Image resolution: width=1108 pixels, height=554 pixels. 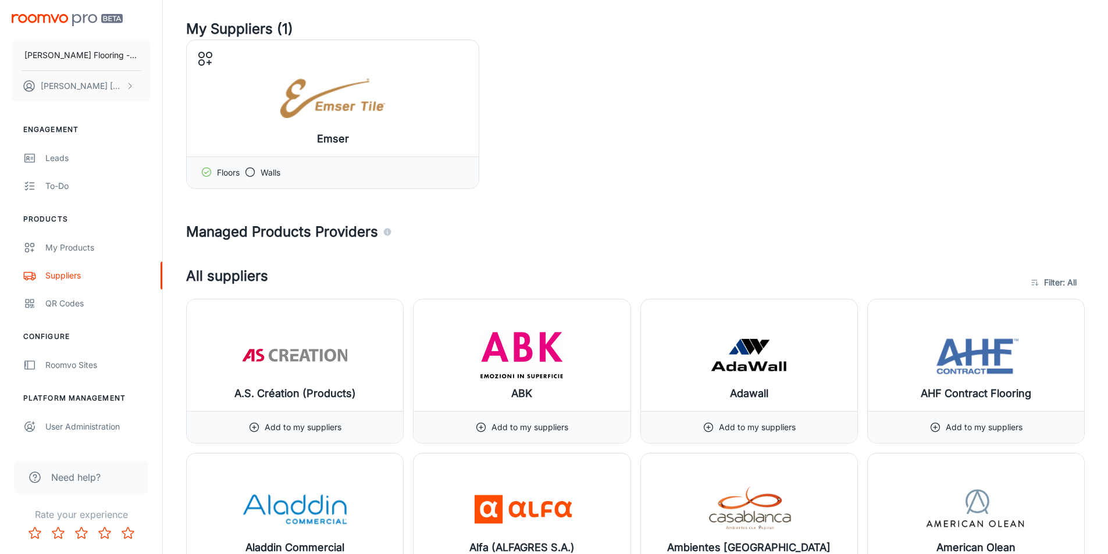 I want to click on button: Rate 4 star, so click(x=105, y=533).